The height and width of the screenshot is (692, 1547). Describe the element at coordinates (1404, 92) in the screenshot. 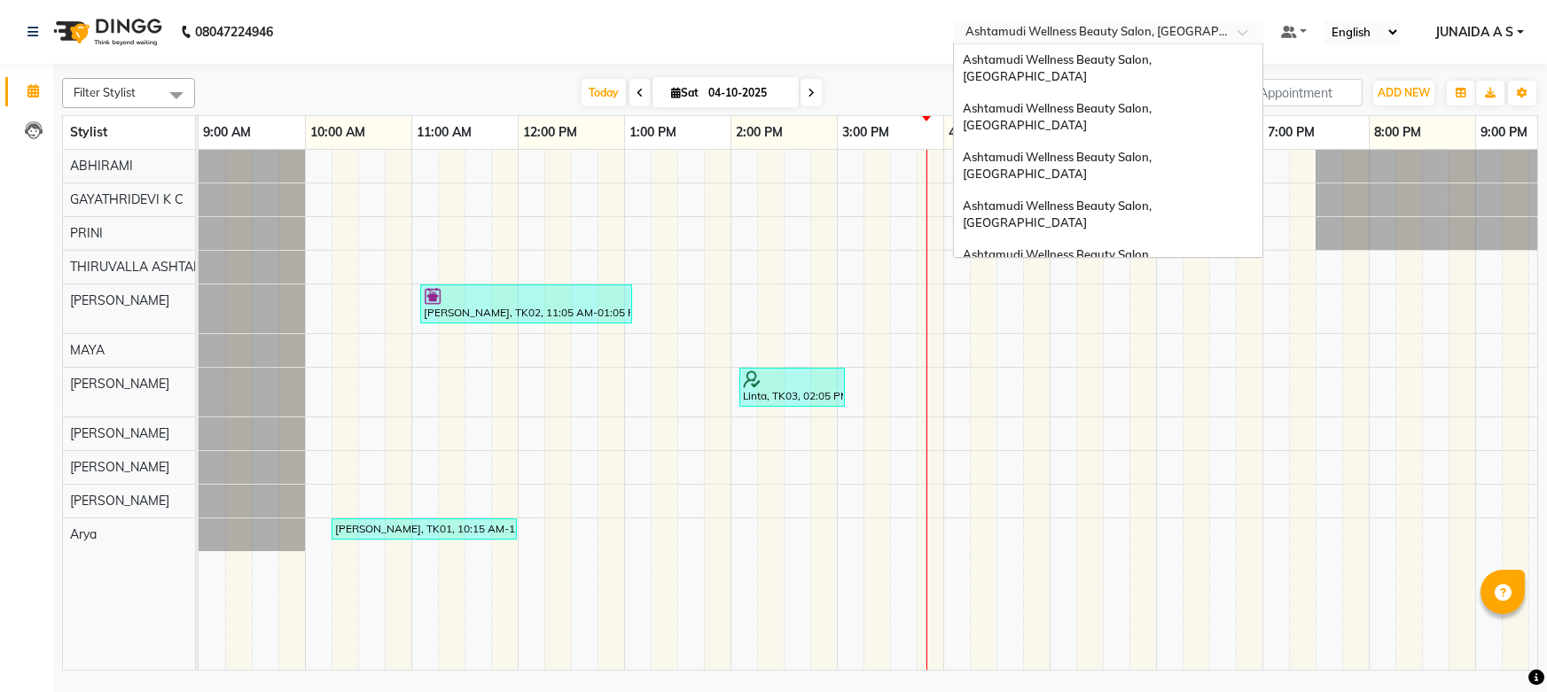

I see `span: ADD NEW` at that location.